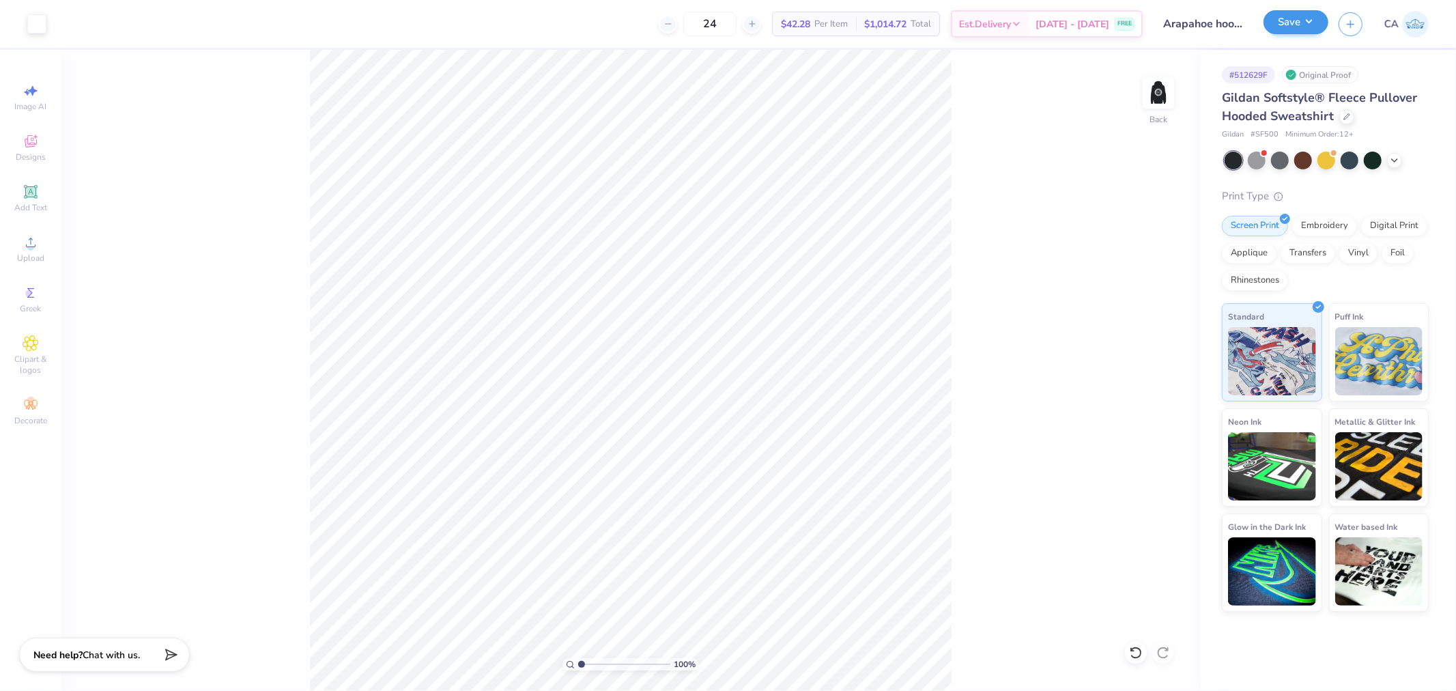 Image resolution: width=1456 pixels, height=691 pixels. I want to click on div: Embroidery, so click(1325, 226).